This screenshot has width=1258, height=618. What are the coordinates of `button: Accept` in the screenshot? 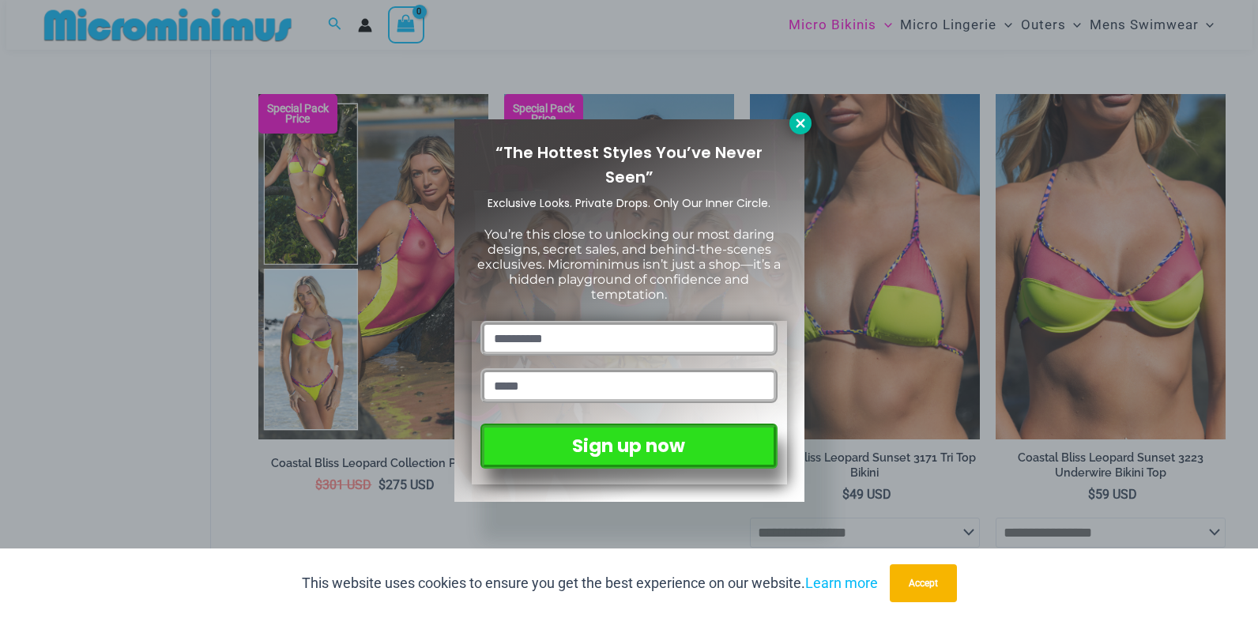 It's located at (923, 583).